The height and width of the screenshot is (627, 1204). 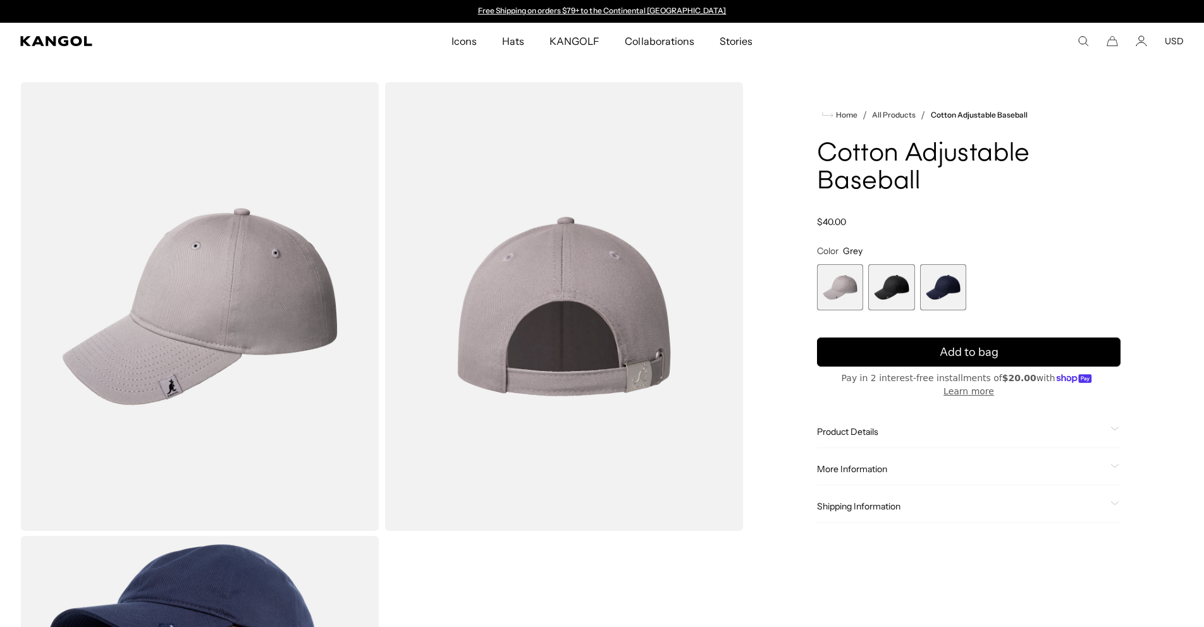 I want to click on button: Cart, so click(x=1112, y=41).